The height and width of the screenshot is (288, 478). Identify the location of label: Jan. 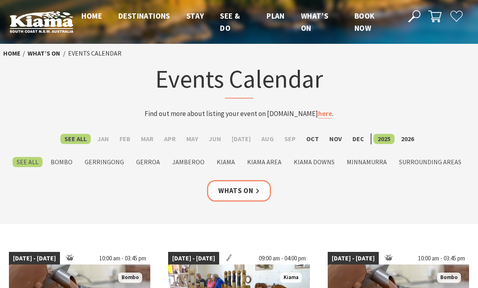
(103, 139).